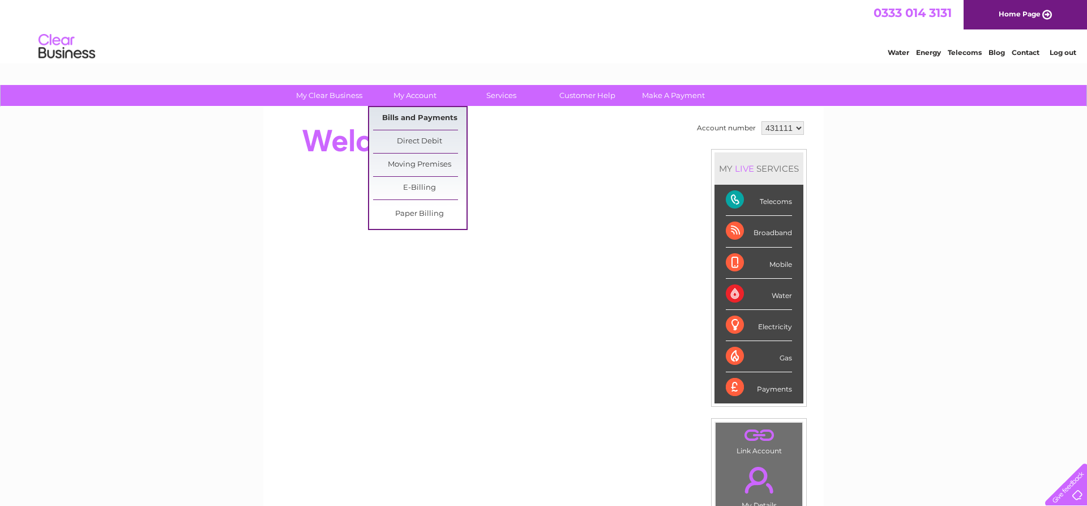 This screenshot has width=1087, height=506. What do you see at coordinates (329, 95) in the screenshot?
I see `a: My Clear Business` at bounding box center [329, 95].